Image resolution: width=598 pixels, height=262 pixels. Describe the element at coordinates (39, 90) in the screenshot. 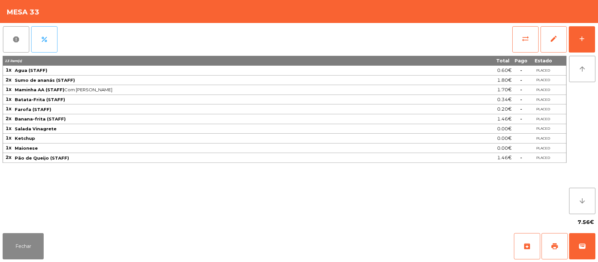

I see `span: Maminha AA (STAFF)` at that location.